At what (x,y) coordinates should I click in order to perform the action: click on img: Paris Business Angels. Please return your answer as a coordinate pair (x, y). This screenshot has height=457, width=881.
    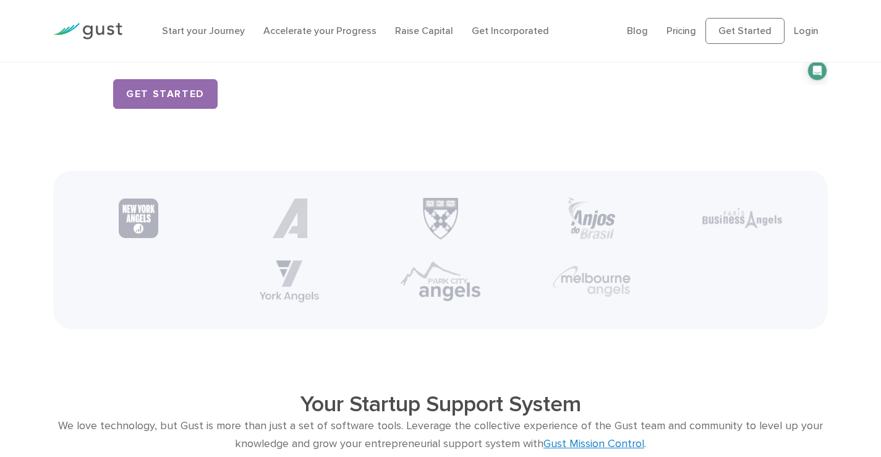
    Looking at the image, I should click on (743, 218).